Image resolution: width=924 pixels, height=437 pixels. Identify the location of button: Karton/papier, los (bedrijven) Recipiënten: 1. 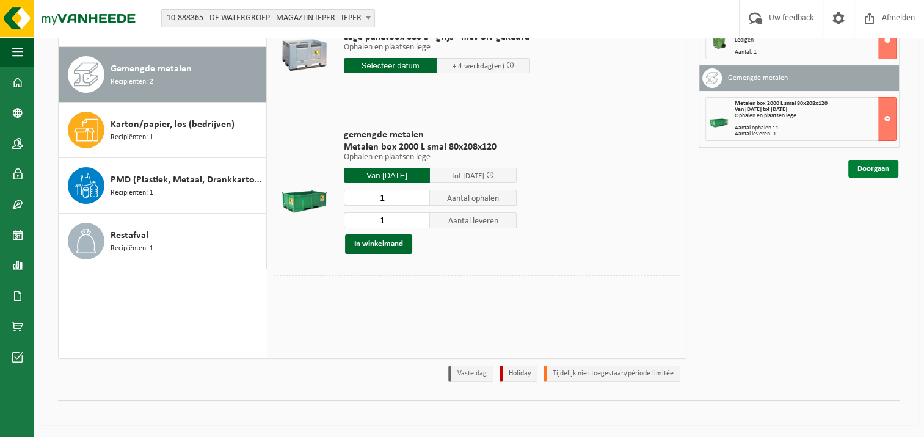
(162, 130).